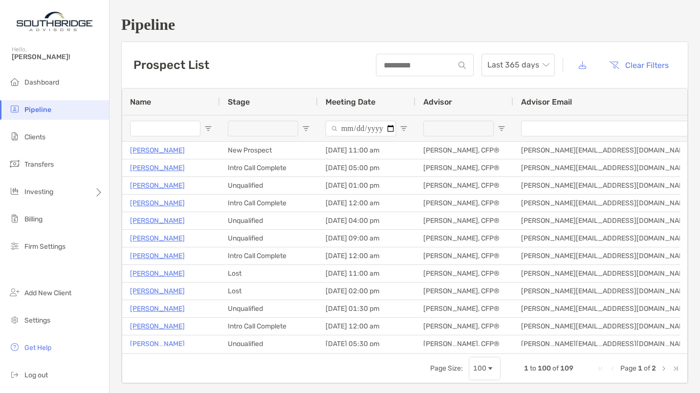  Describe the element at coordinates (171, 65) in the screenshot. I see `h3: Prospect List` at that location.